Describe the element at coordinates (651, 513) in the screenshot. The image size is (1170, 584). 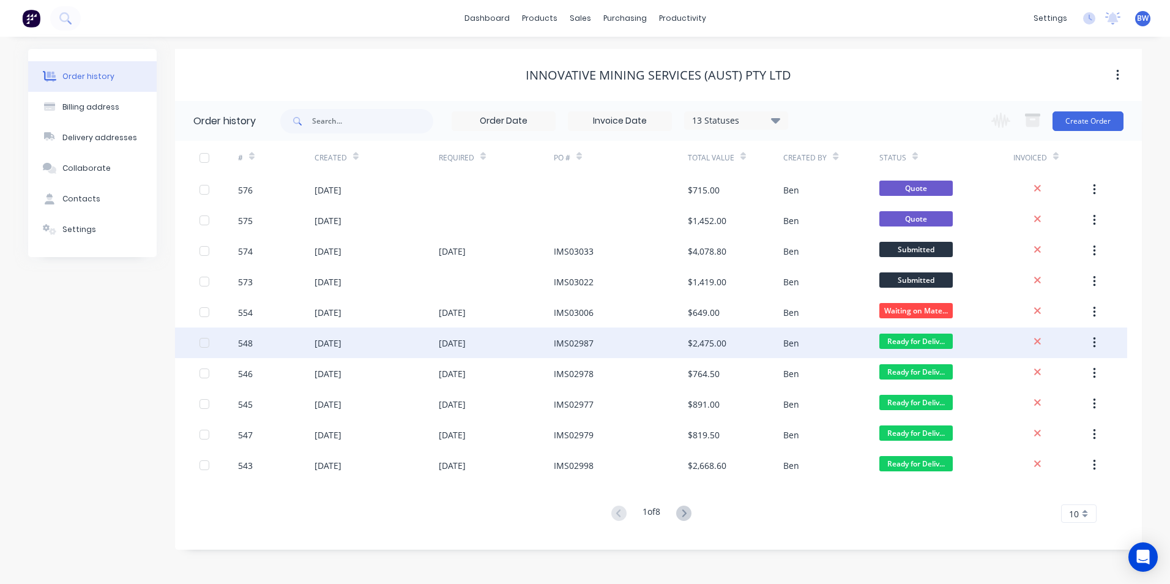
I see `div: 1 of 8` at that location.